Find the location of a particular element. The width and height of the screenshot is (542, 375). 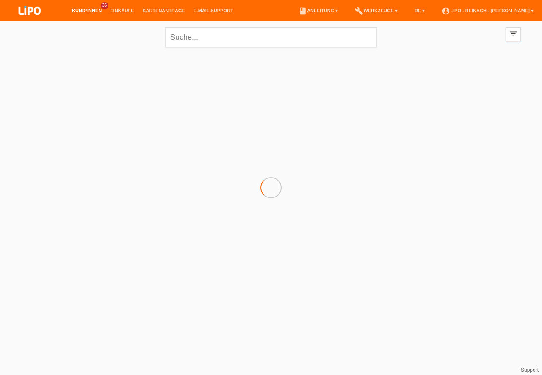

span: 36 is located at coordinates (105, 6).